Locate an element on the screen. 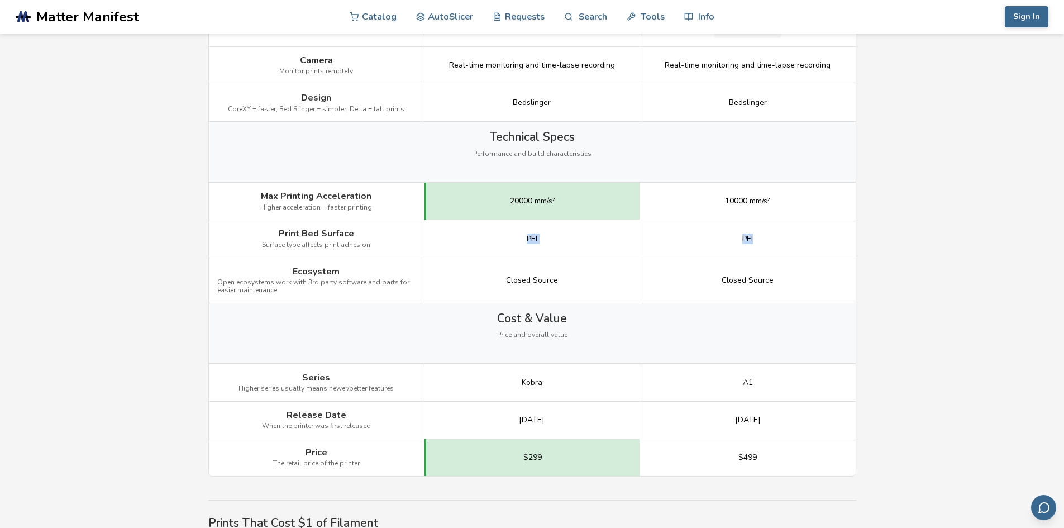 The width and height of the screenshot is (1064, 528). span: The retail price of the printer is located at coordinates (316, 464).